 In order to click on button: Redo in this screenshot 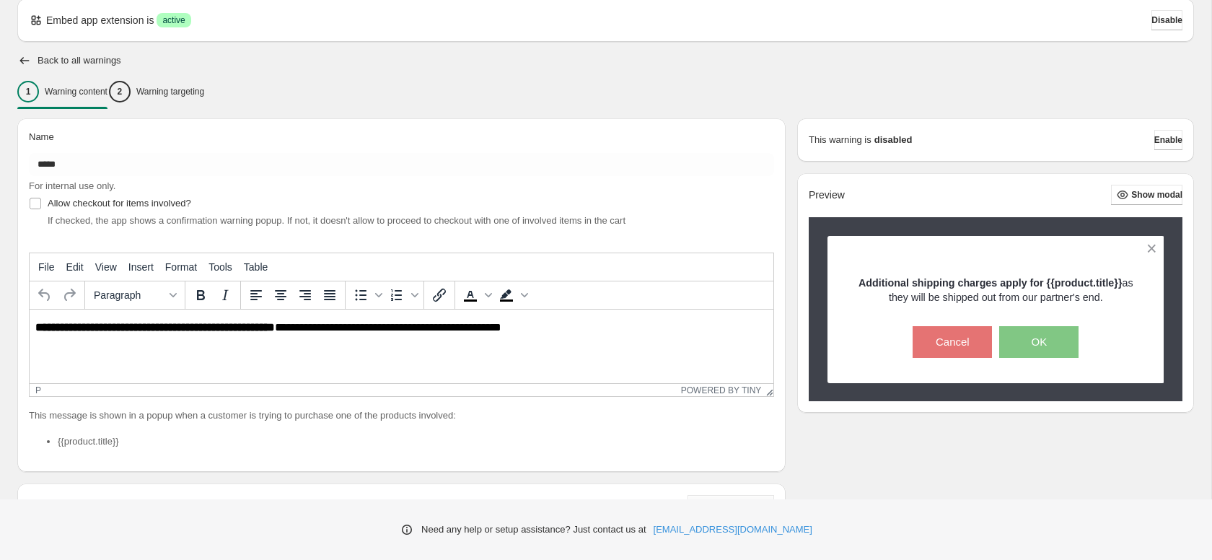, I will do `click(69, 295)`.